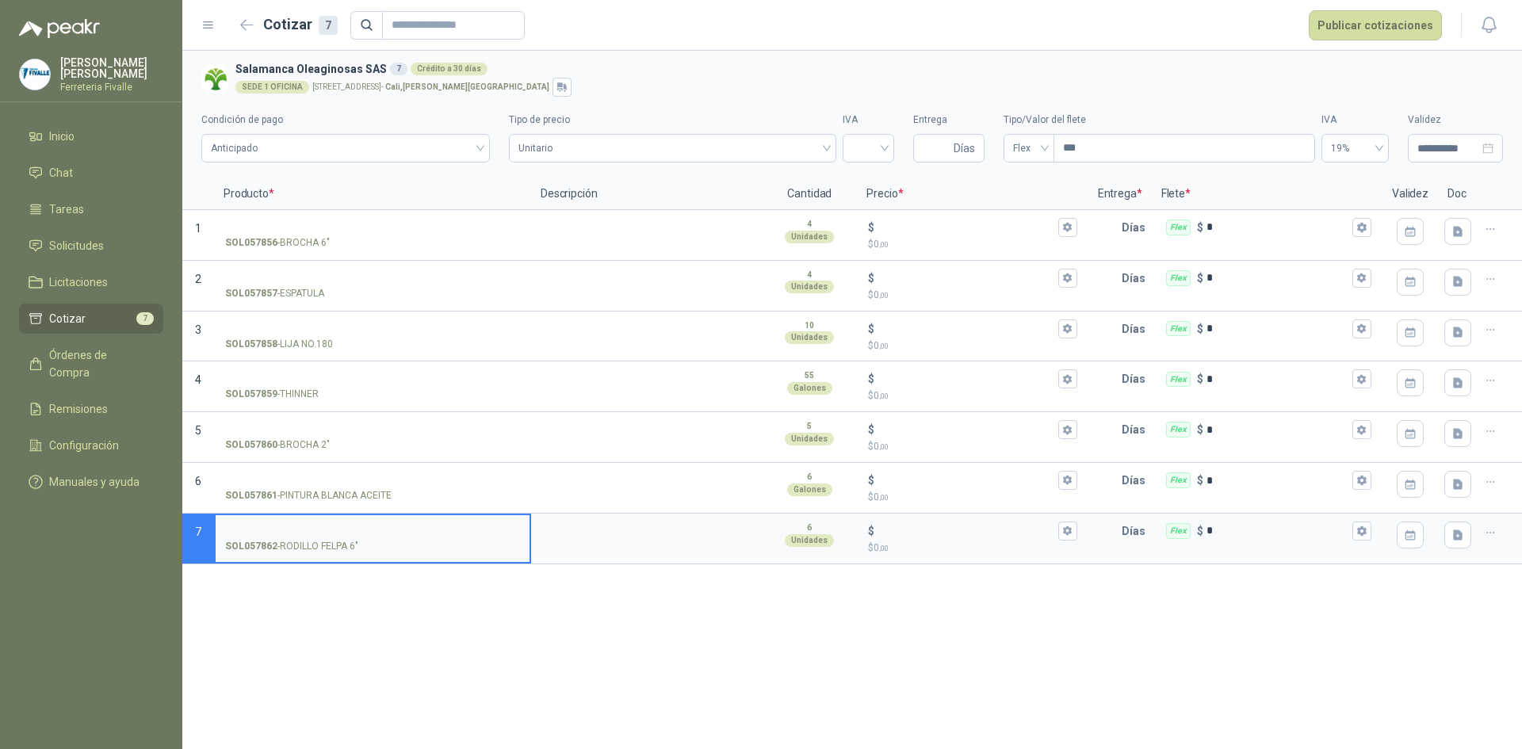 Image resolution: width=1522 pixels, height=749 pixels. Describe the element at coordinates (1410, 194) in the screenshot. I see `p: Validez` at that location.